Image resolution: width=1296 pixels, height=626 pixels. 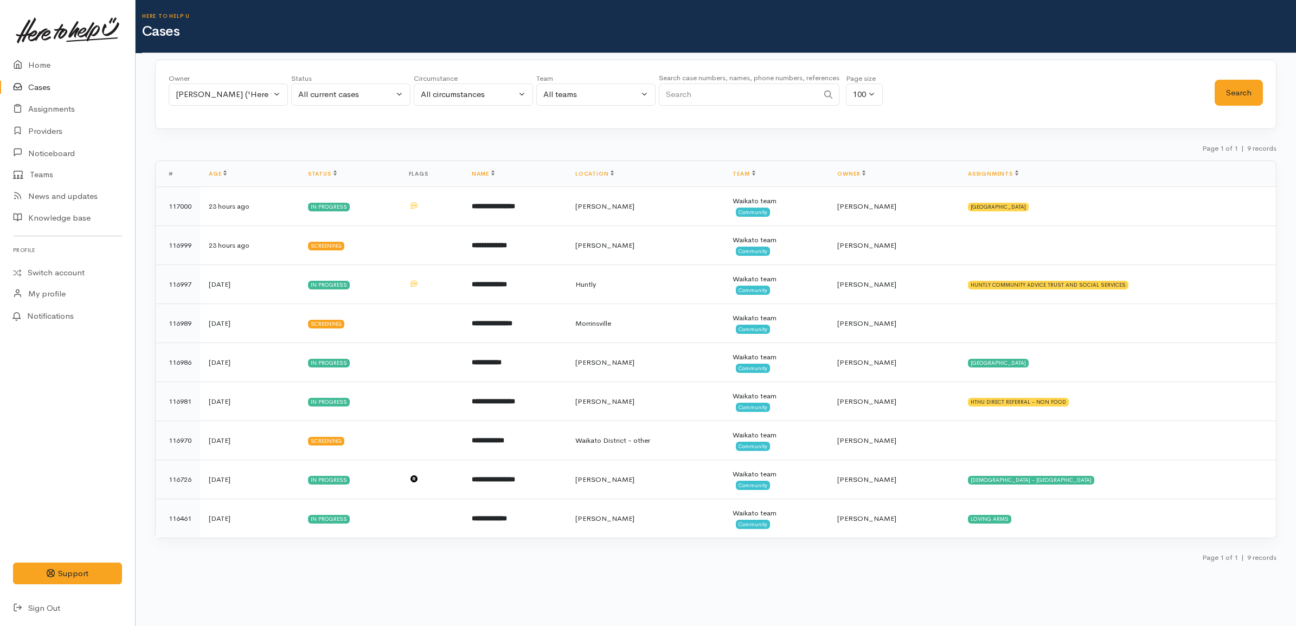 I want to click on div: All teams, so click(x=591, y=94).